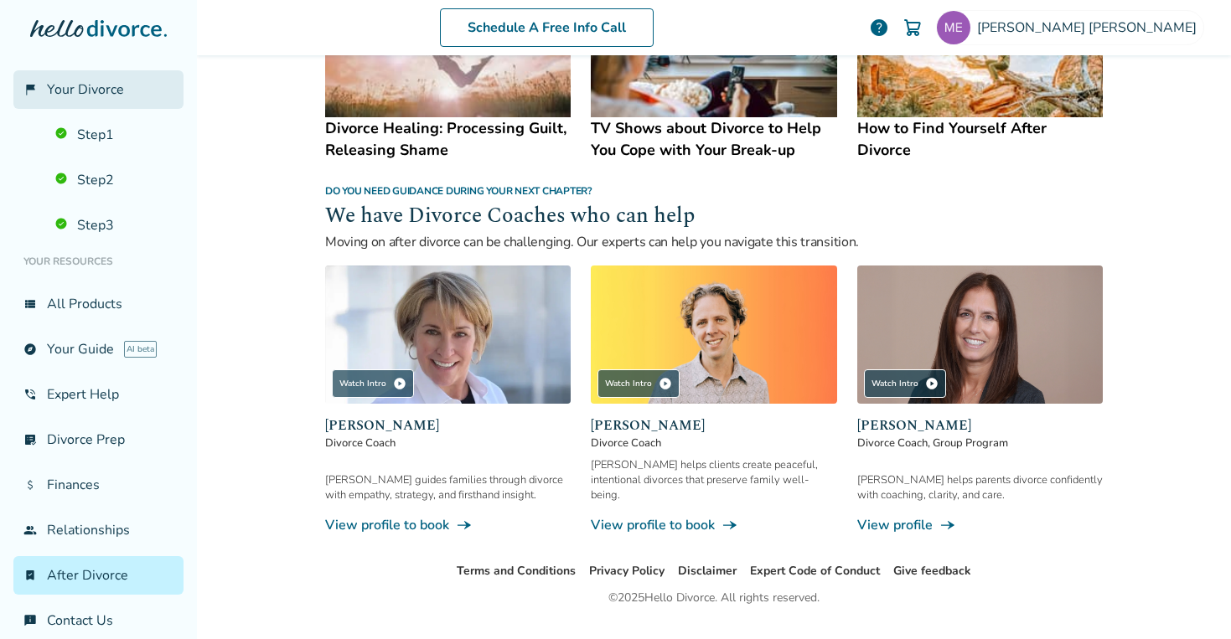 The width and height of the screenshot is (1231, 639). Describe the element at coordinates (979, 443) in the screenshot. I see `span: Divorce Coach, Group Program` at that location.